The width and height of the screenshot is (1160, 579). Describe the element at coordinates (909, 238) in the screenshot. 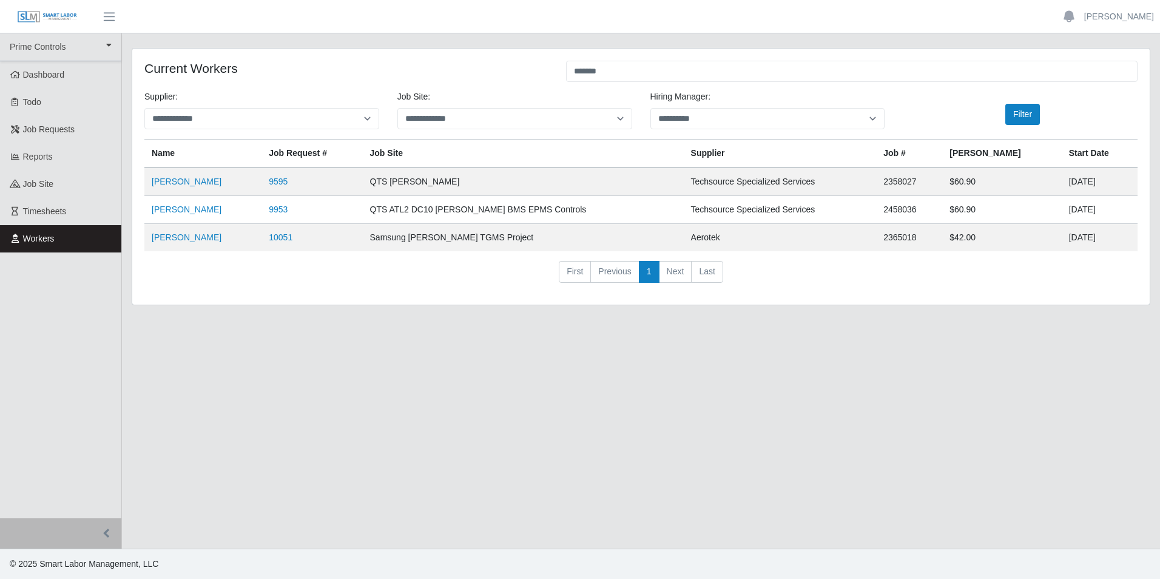

I see `td: 2365018` at that location.